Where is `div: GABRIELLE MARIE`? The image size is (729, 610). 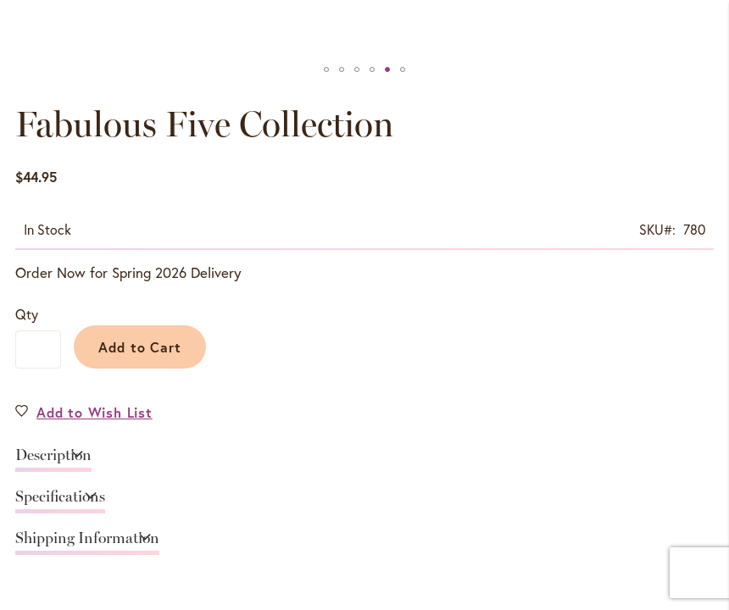 div: GABRIELLE MARIE is located at coordinates (387, 69).